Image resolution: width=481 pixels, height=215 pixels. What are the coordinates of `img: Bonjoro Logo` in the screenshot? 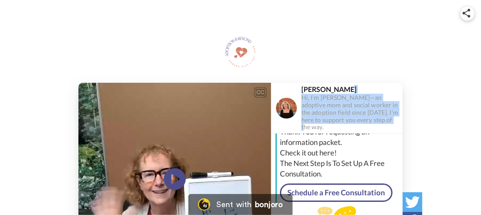 It's located at (204, 204).